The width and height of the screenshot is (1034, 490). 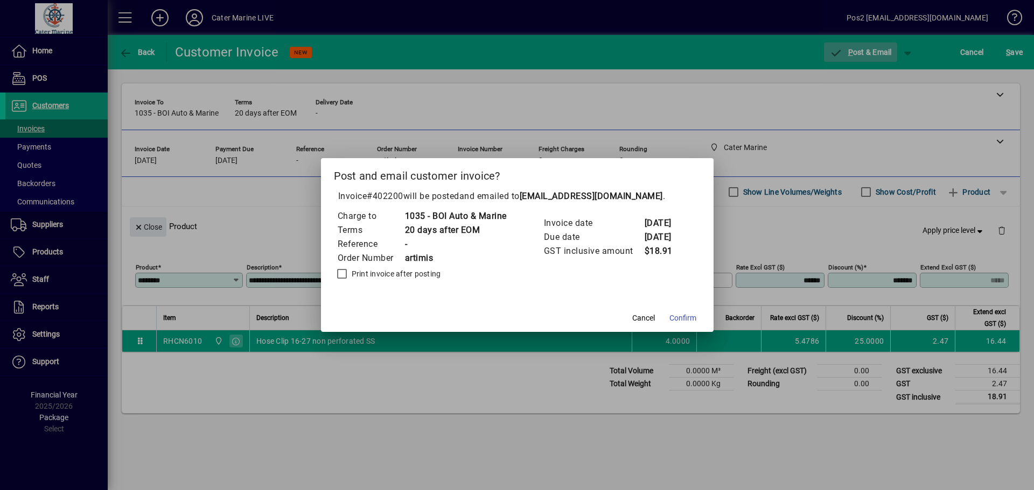 What do you see at coordinates (395, 274) in the screenshot?
I see `label: Print invoice after posting` at bounding box center [395, 274].